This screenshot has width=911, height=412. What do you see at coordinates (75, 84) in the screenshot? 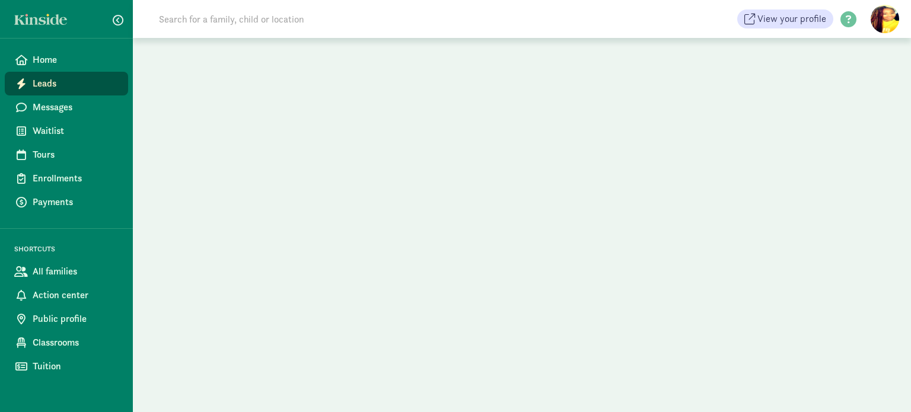
I see `span: Leads` at bounding box center [75, 84].